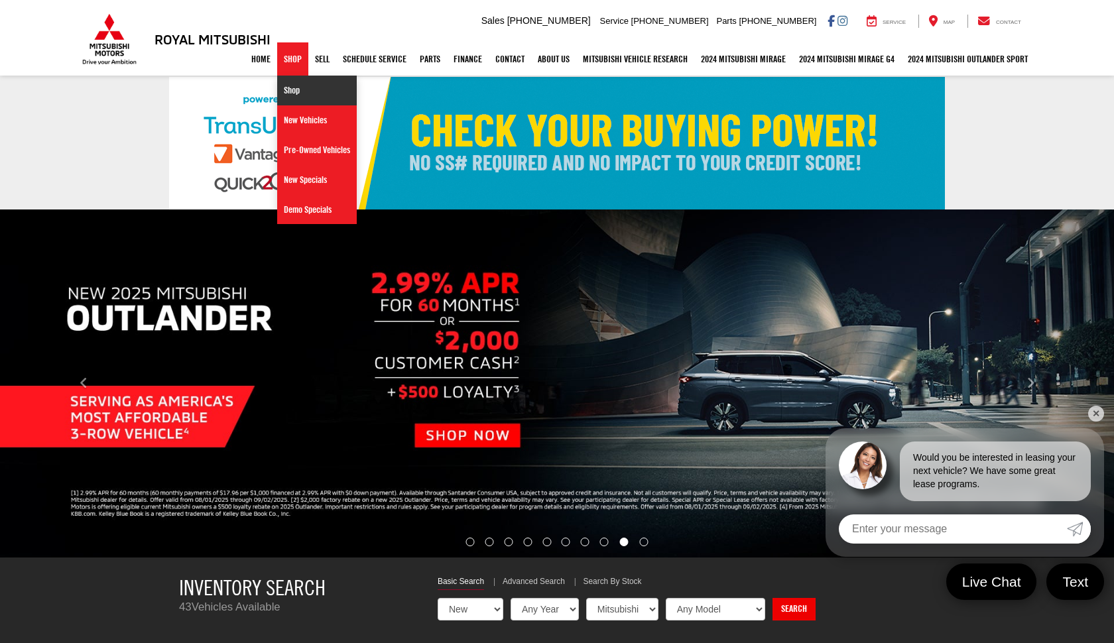 The height and width of the screenshot is (643, 1114). I want to click on li: Go to slide number 4., so click(527, 542).